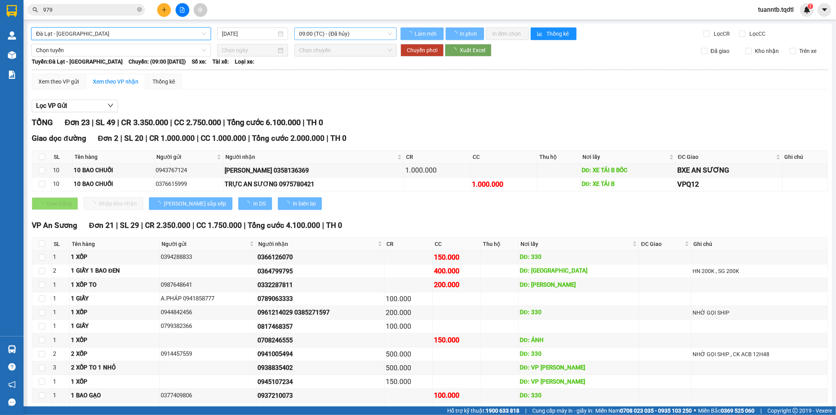  Describe the element at coordinates (145, 122) in the screenshot. I see `span: CR 3.350.000` at that location.